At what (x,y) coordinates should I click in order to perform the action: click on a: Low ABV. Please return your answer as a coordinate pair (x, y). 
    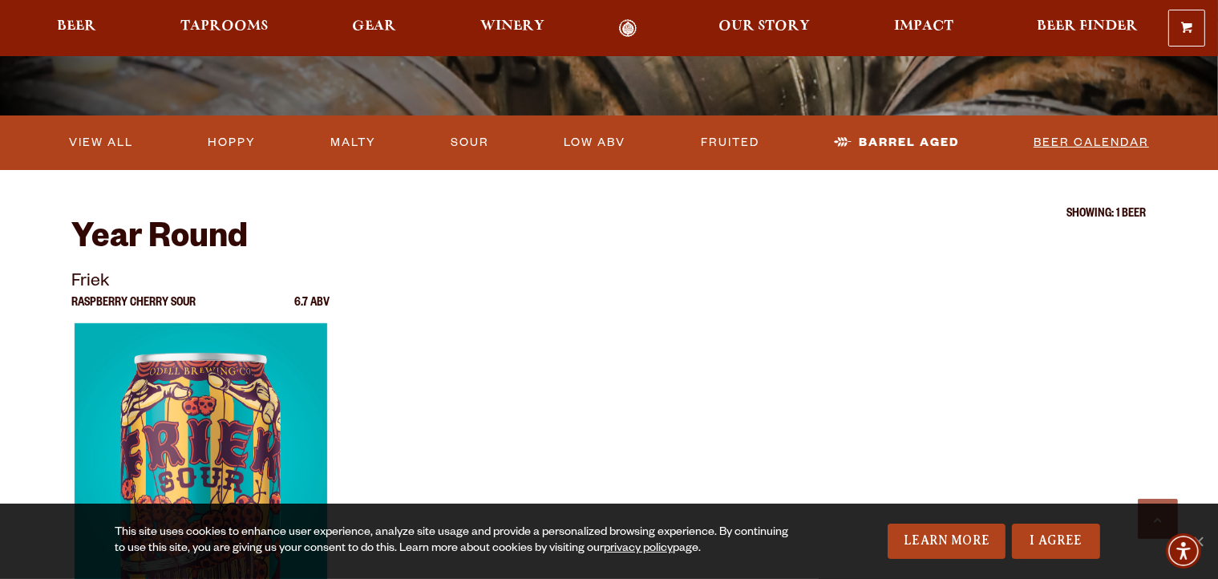
    Looking at the image, I should click on (595, 143).